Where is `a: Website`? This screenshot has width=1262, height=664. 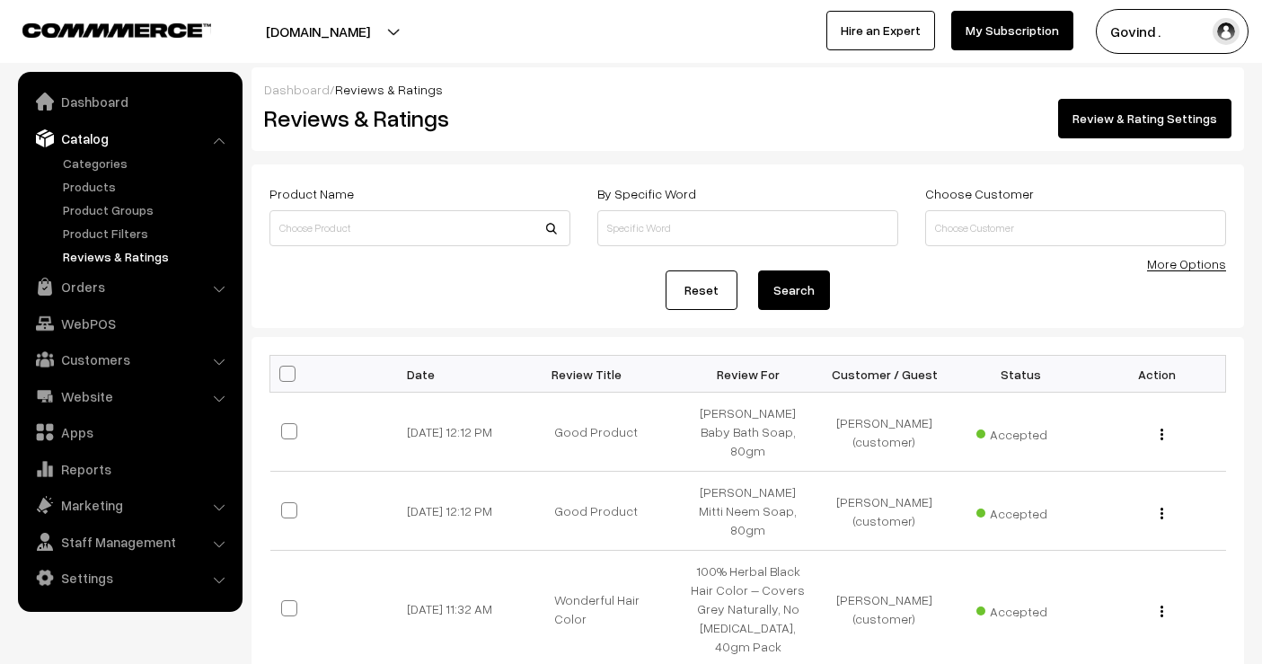 a: Website is located at coordinates (129, 396).